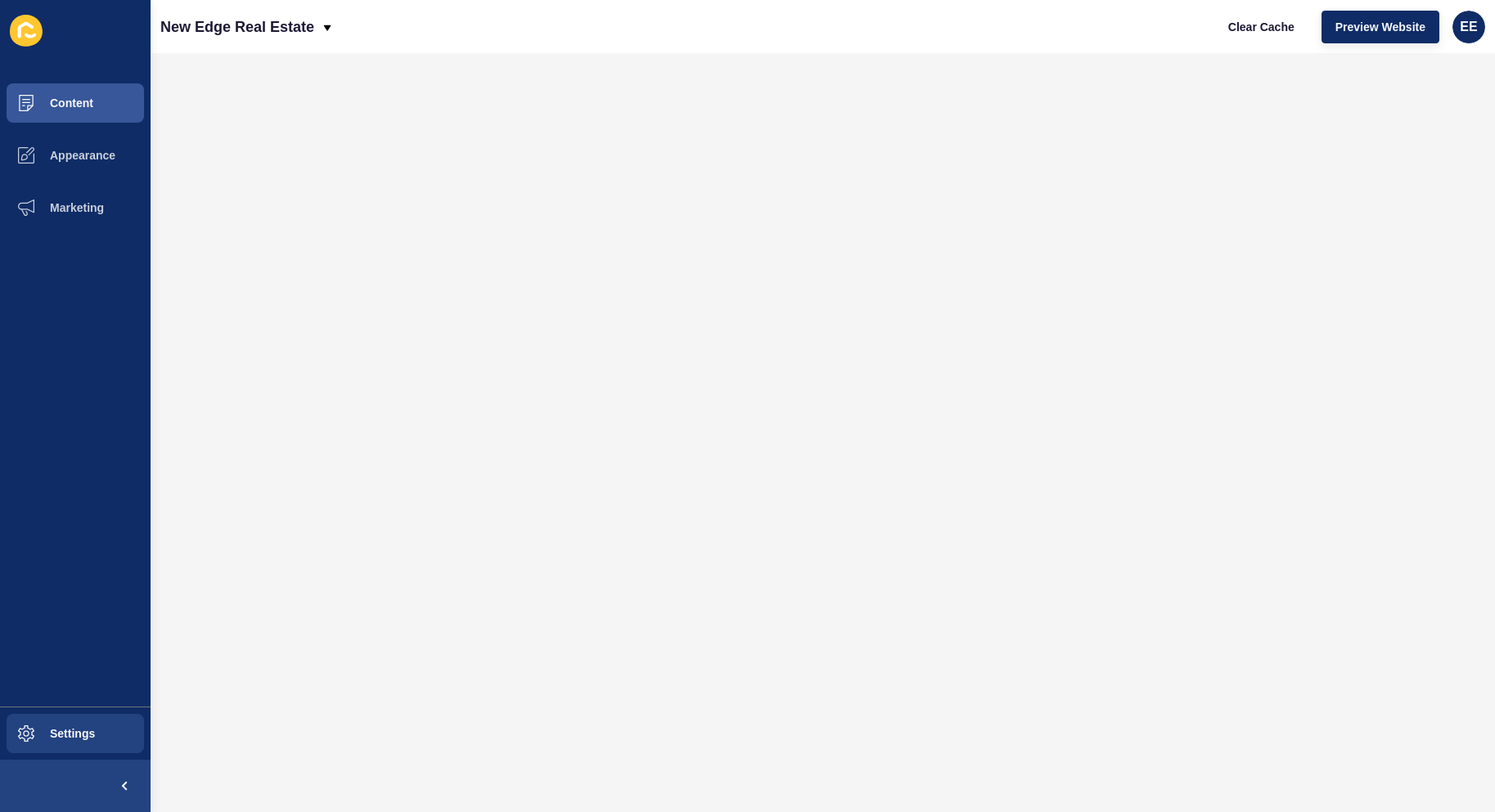 This screenshot has height=812, width=1495. I want to click on span: Clear Cache, so click(1261, 27).